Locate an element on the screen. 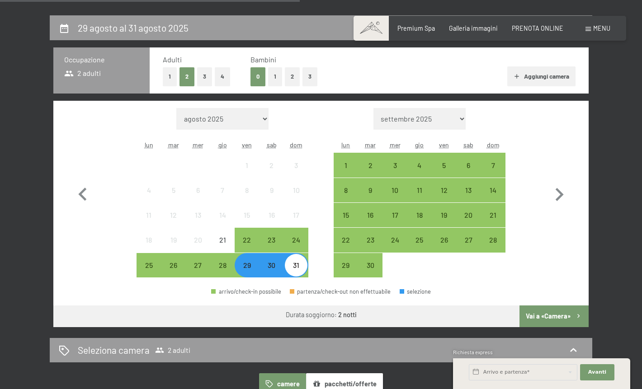 This screenshot has height=389, width=642. div: Fri Aug 08 2025 is located at coordinates (247, 190).